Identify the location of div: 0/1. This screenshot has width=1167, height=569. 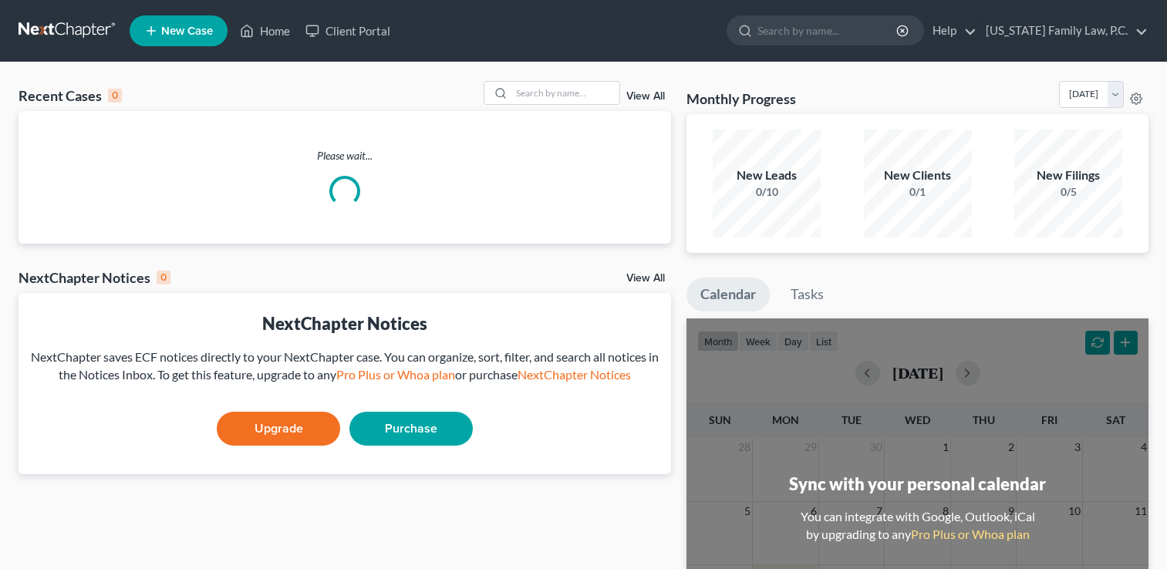
(918, 192).